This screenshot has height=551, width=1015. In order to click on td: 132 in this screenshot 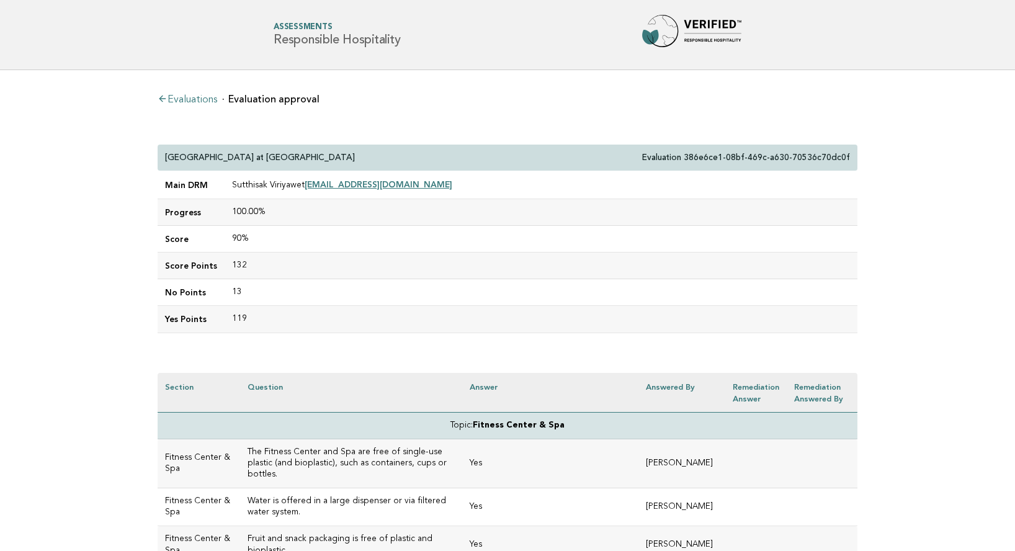, I will do `click(541, 265)`.